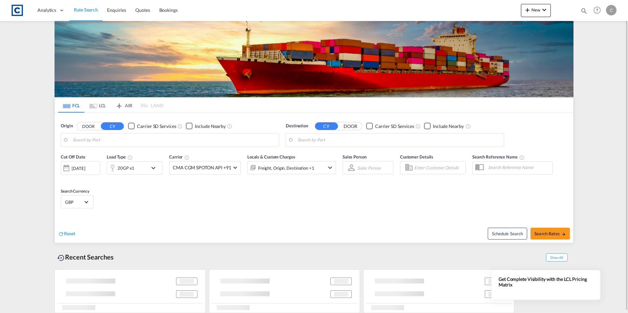  Describe the element at coordinates (550, 234) in the screenshot. I see `span: Search Rates` at that location.